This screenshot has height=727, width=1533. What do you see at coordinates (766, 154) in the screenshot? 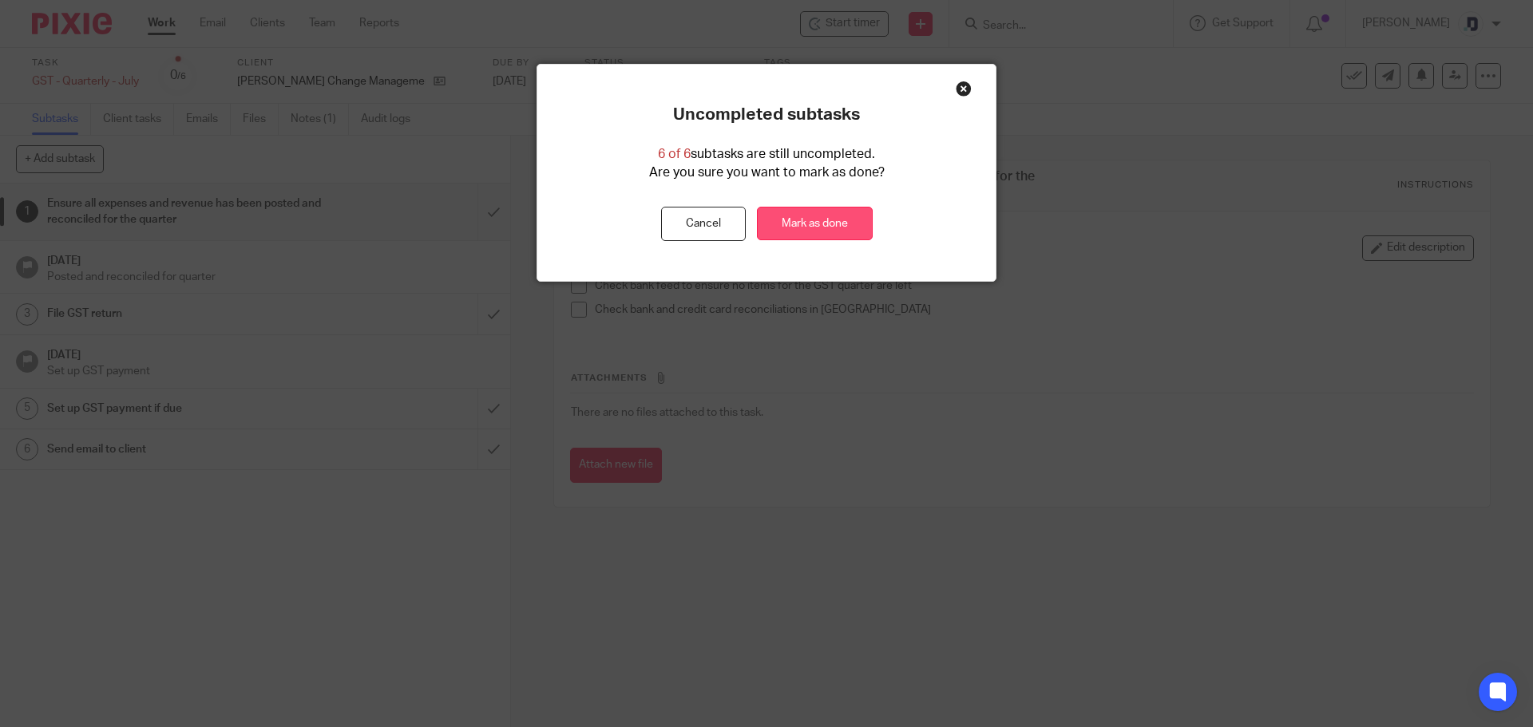
I see `p: subtasks are still uncompleted.` at bounding box center [766, 154].